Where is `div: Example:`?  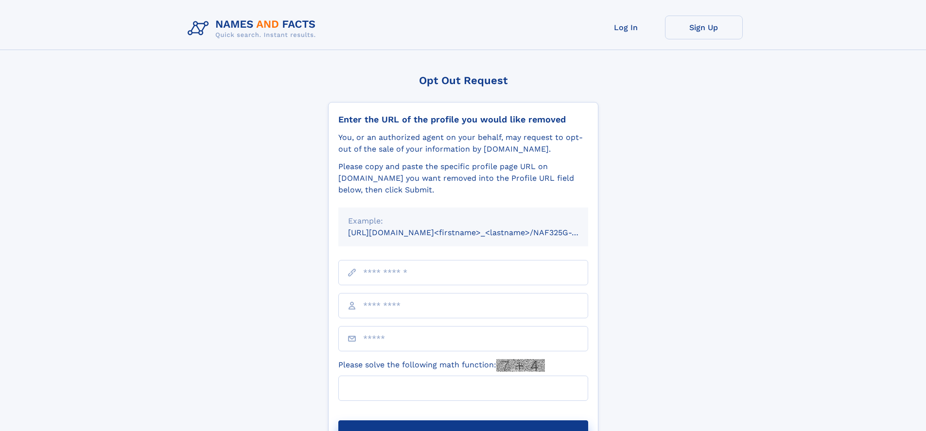 div: Example: is located at coordinates (463, 221).